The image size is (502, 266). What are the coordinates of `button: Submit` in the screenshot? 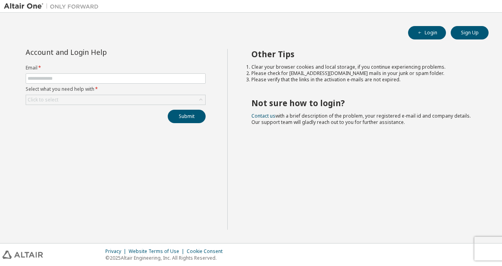 It's located at (187, 116).